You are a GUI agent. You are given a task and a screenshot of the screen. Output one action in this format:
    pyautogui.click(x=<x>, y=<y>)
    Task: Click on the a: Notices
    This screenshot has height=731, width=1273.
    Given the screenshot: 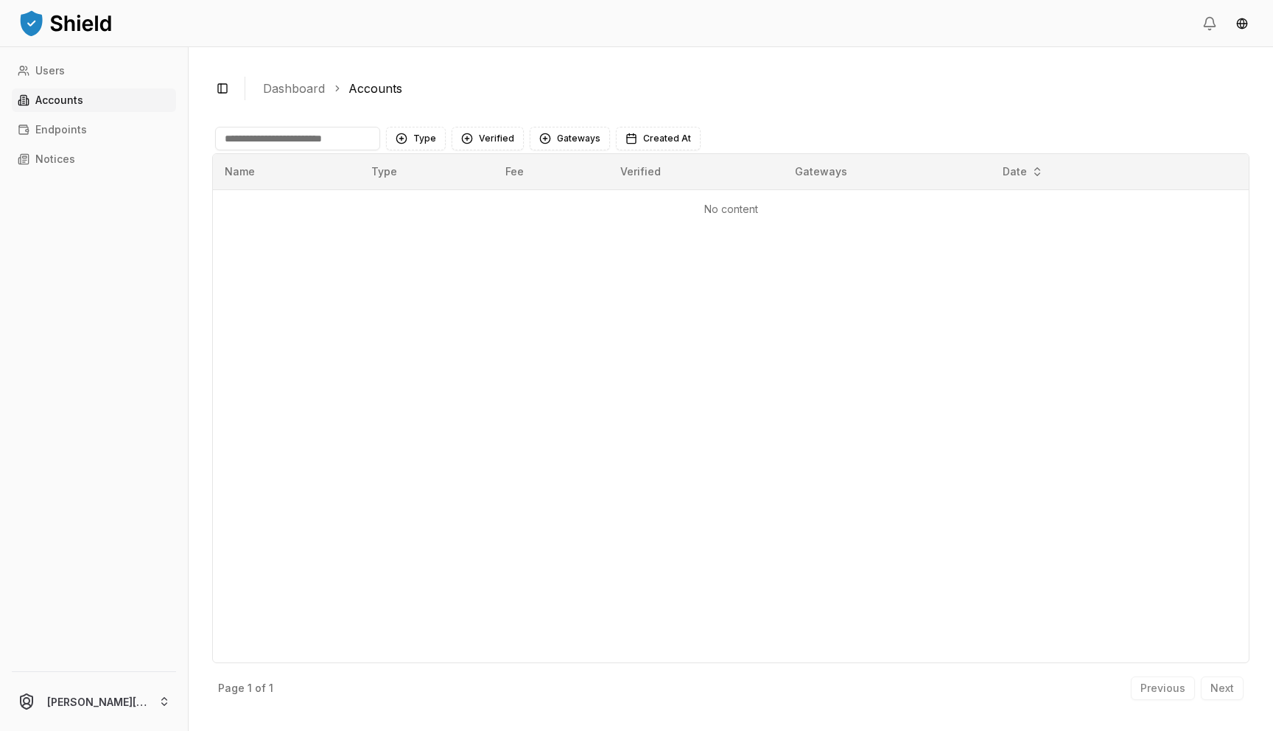 What is the action you would take?
    pyautogui.click(x=94, y=159)
    